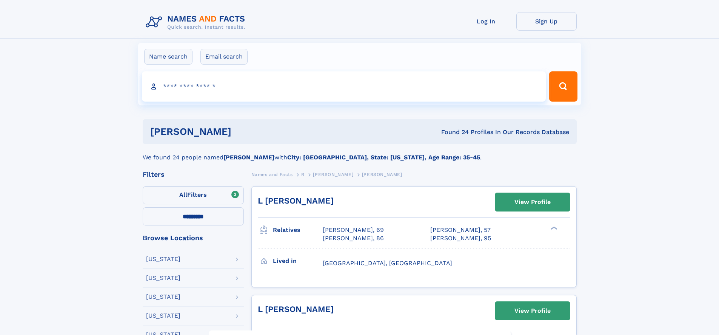 The height and width of the screenshot is (335, 719). What do you see at coordinates (193, 174) in the screenshot?
I see `div: Filters` at bounding box center [193, 174].